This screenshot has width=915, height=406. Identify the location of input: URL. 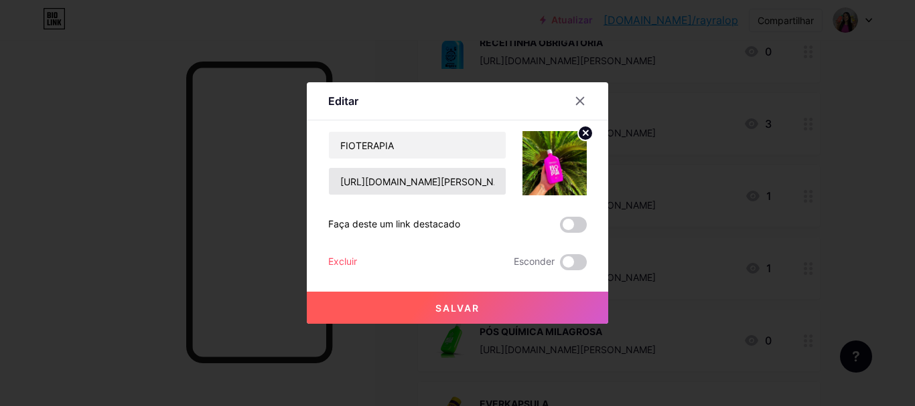
(417, 181).